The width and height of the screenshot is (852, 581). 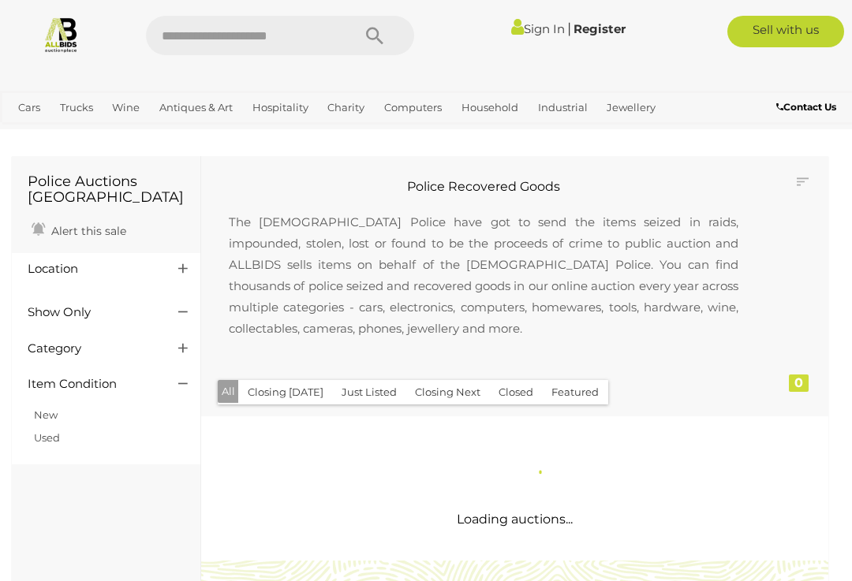 I want to click on h4: Show Only, so click(x=91, y=312).